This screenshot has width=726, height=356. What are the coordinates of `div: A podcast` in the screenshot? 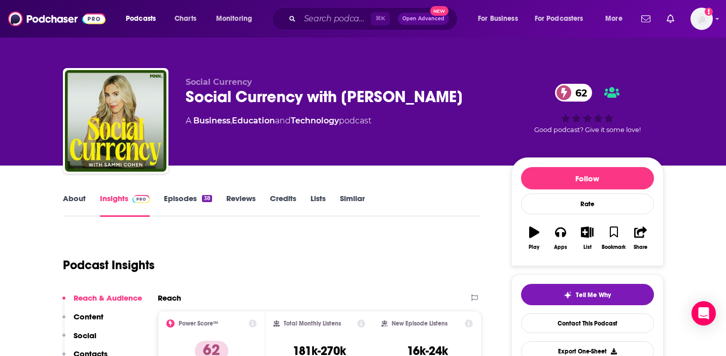 It's located at (279, 121).